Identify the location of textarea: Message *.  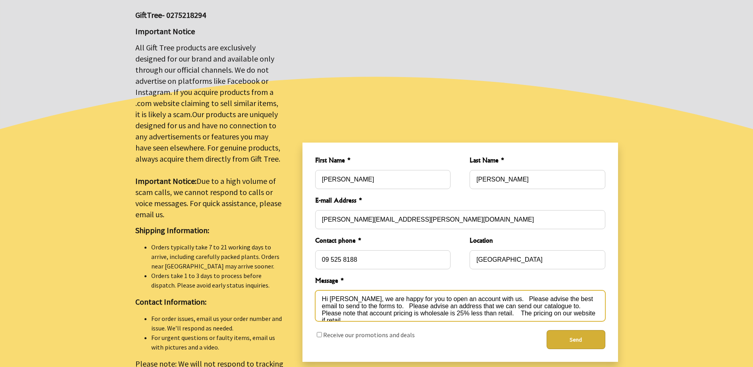
(460, 305).